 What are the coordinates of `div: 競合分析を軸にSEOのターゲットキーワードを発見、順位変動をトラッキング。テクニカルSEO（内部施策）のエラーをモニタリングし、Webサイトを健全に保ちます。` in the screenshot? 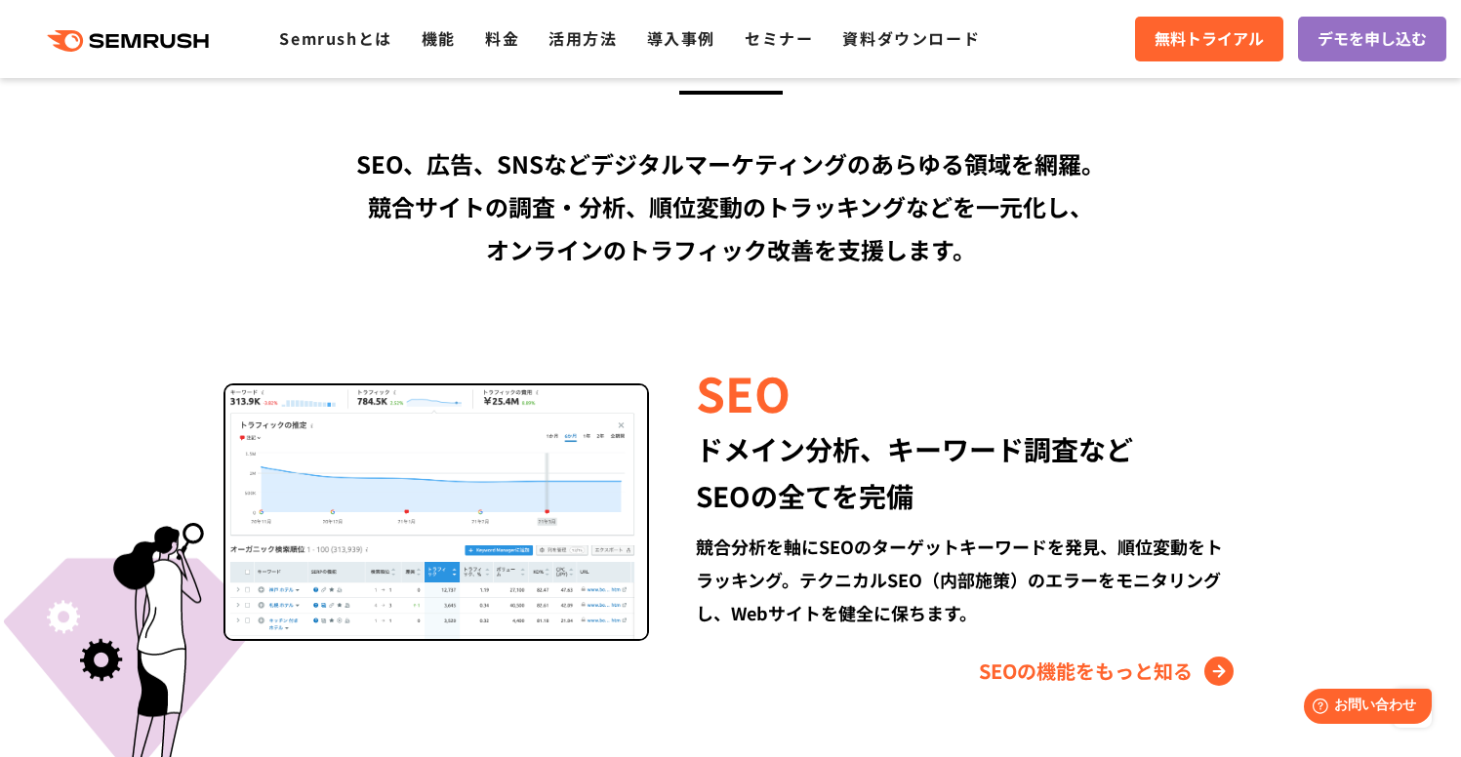 It's located at (966, 580).